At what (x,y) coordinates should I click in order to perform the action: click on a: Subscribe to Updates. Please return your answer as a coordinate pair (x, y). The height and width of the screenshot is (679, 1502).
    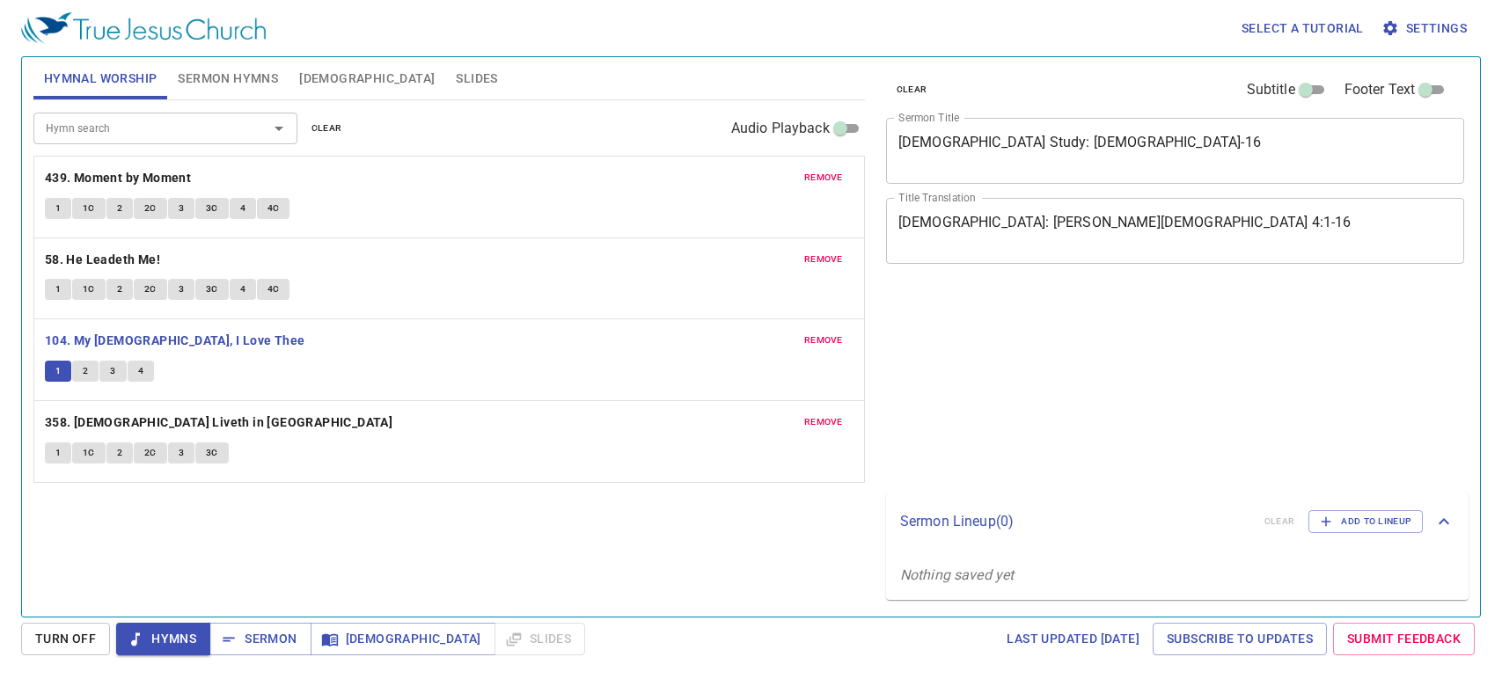
    Looking at the image, I should click on (1240, 639).